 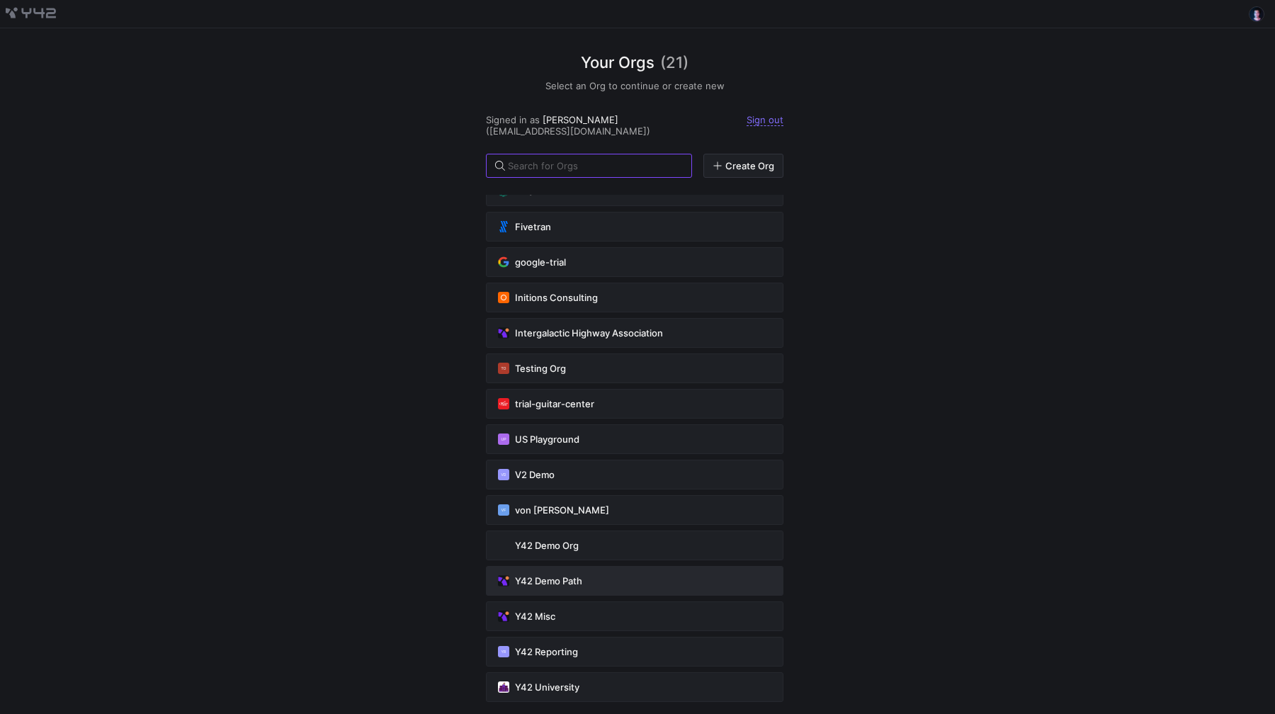 I want to click on div: TO, so click(x=504, y=368).